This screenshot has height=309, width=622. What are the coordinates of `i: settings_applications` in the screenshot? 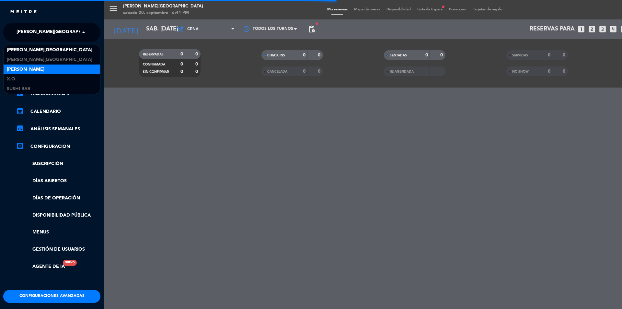 It's located at (20, 146).